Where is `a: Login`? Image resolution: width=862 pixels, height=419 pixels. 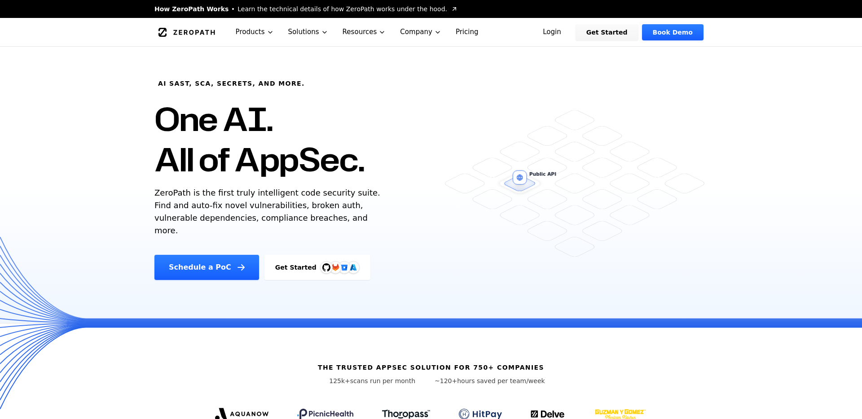 a: Login is located at coordinates (552, 32).